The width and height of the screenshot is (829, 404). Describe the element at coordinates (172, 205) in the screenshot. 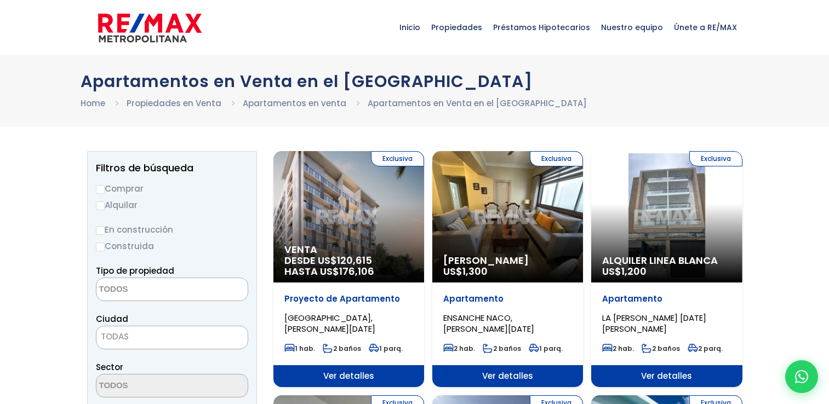

I see `label: Alquilar` at that location.